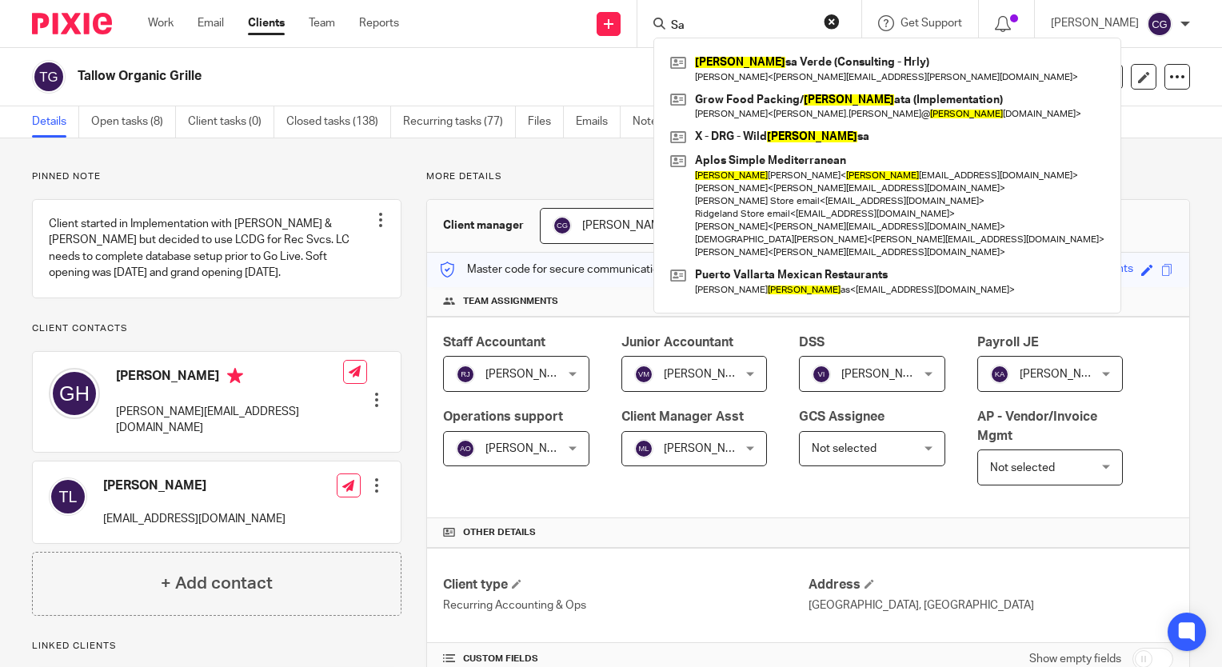 The image size is (1222, 667). Describe the element at coordinates (55, 122) in the screenshot. I see `a: Details` at that location.